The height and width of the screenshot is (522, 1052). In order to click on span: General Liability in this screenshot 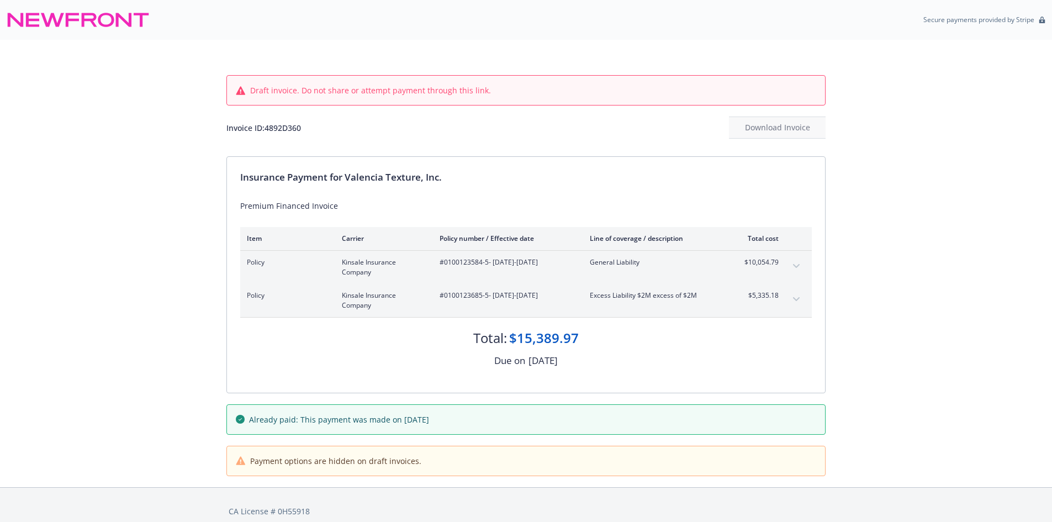, I will do `click(654, 262)`.